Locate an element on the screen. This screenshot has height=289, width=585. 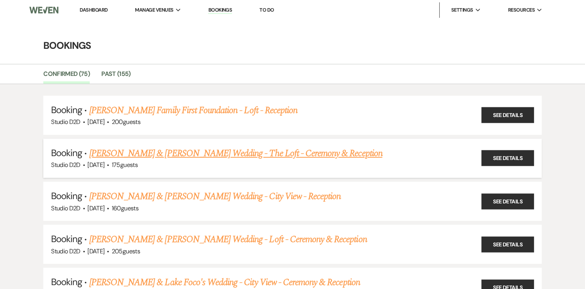
img: Weven Logo is located at coordinates (44, 10).